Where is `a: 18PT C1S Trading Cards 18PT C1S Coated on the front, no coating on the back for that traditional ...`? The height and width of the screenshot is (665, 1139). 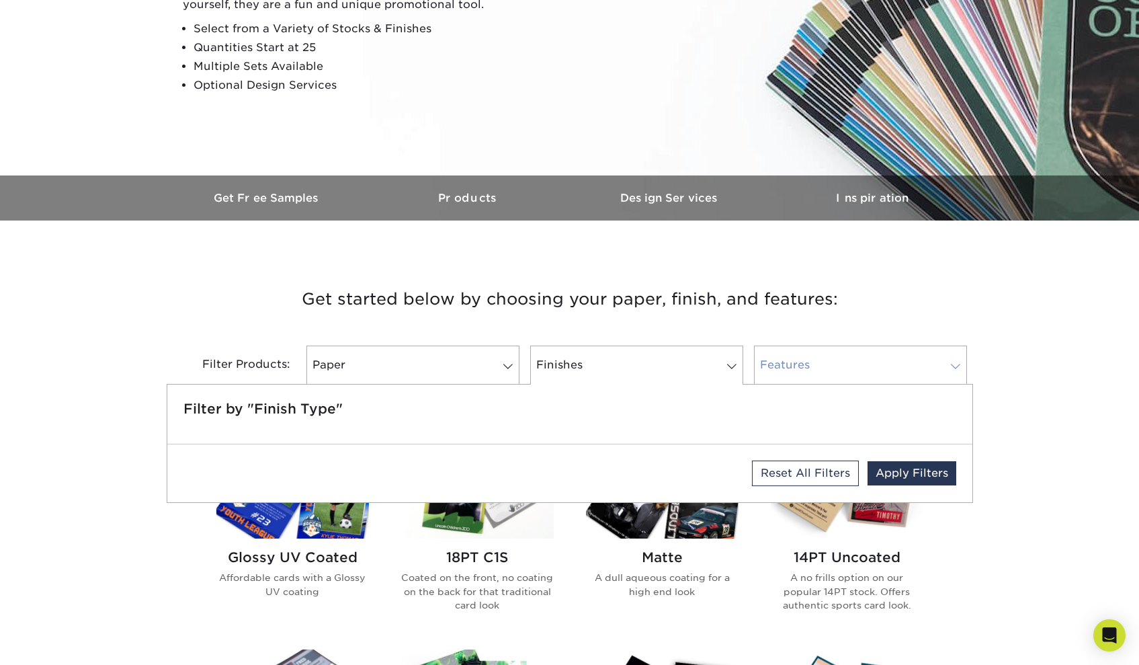 a: 18PT C1S Trading Cards 18PT C1S Coated on the front, no coating on the back for that traditional ... is located at coordinates (477, 533).